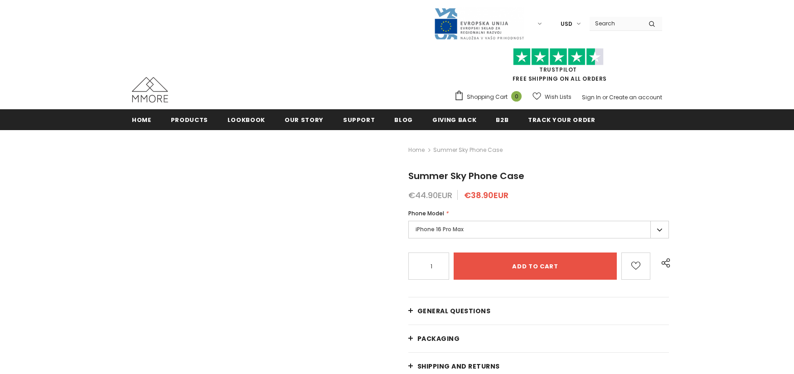 This screenshot has width=794, height=374. Describe the element at coordinates (567, 24) in the screenshot. I see `span: USD` at that location.